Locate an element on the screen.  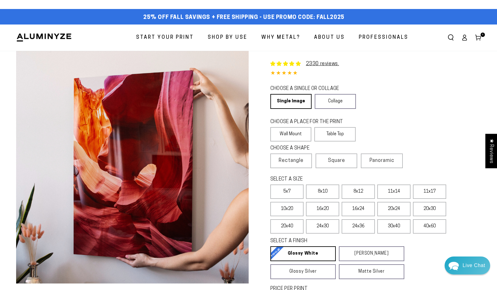
span: Panoramic is located at coordinates (382, 161).